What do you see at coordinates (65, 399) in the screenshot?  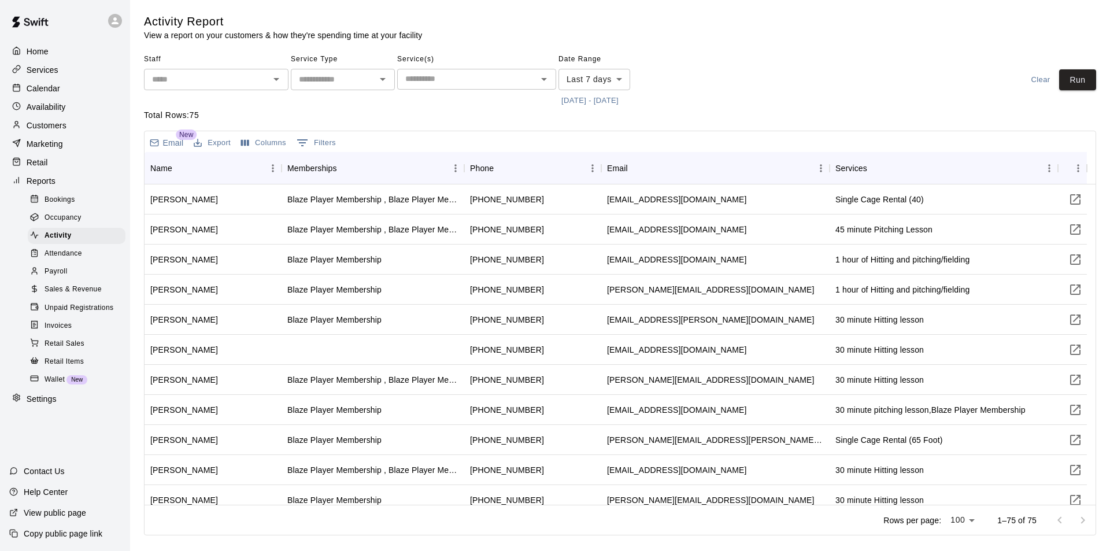 I see `div: Settings` at bounding box center [65, 399].